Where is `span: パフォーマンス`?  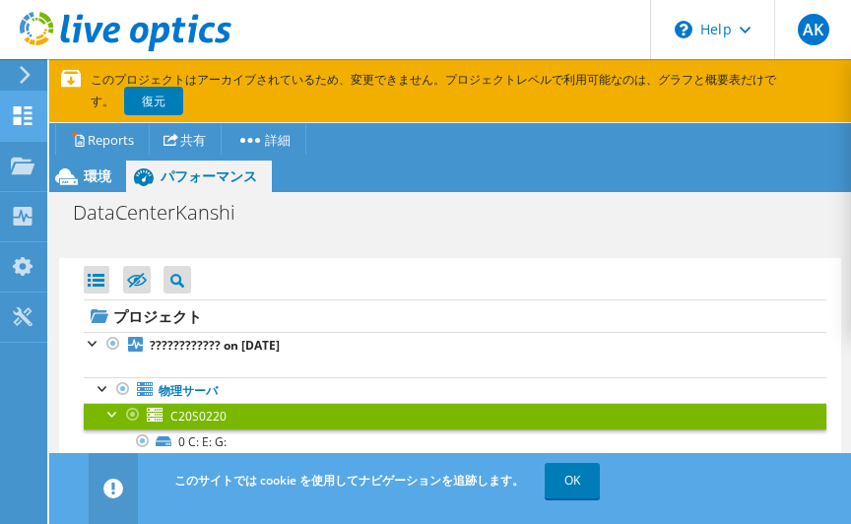 span: パフォーマンス is located at coordinates (209, 175).